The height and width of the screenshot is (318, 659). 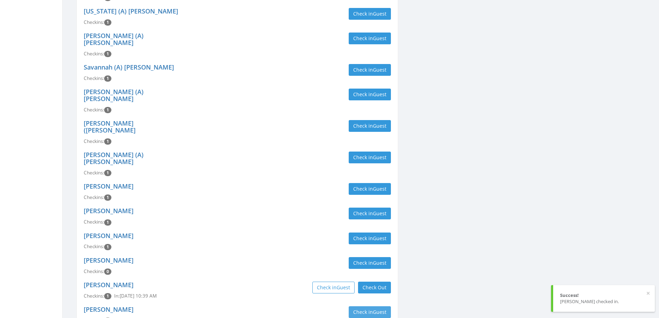 What do you see at coordinates (374, 287) in the screenshot?
I see `button: Check Out` at bounding box center [374, 287].